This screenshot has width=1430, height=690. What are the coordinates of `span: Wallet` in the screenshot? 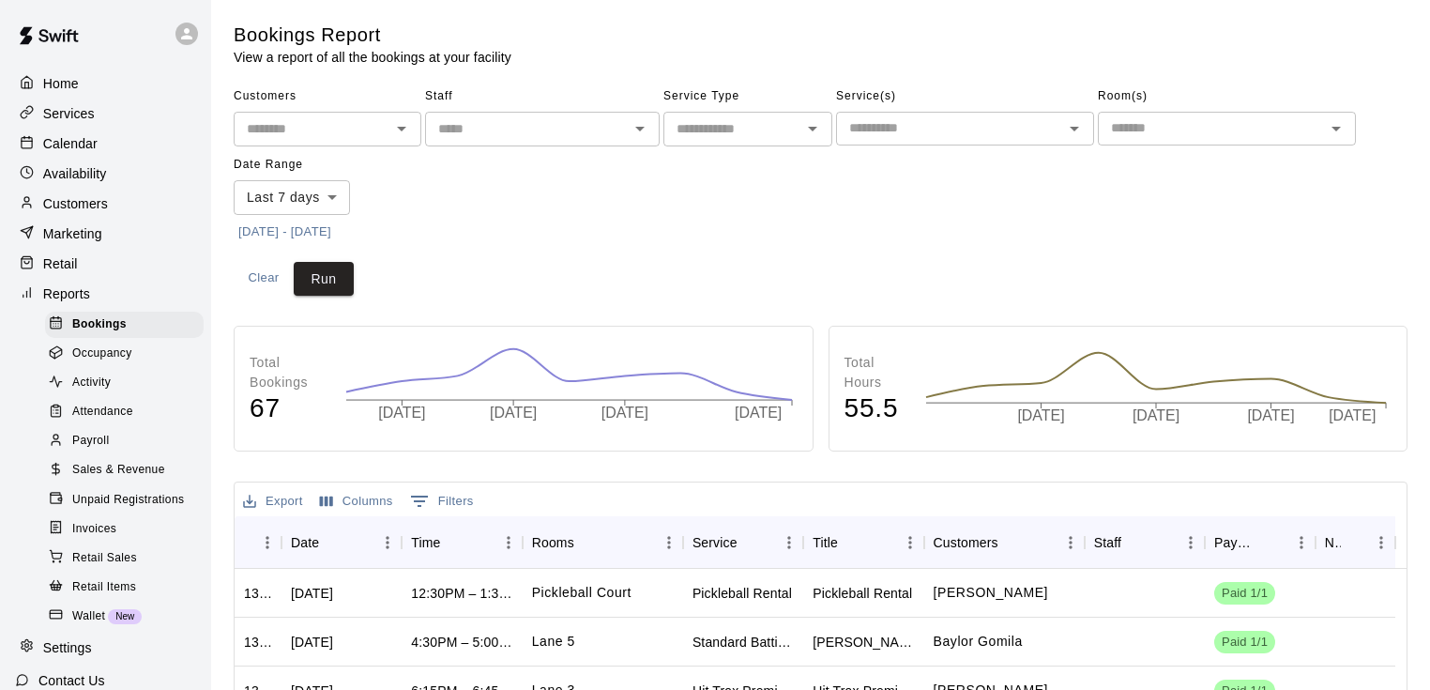 It's located at (88, 616).